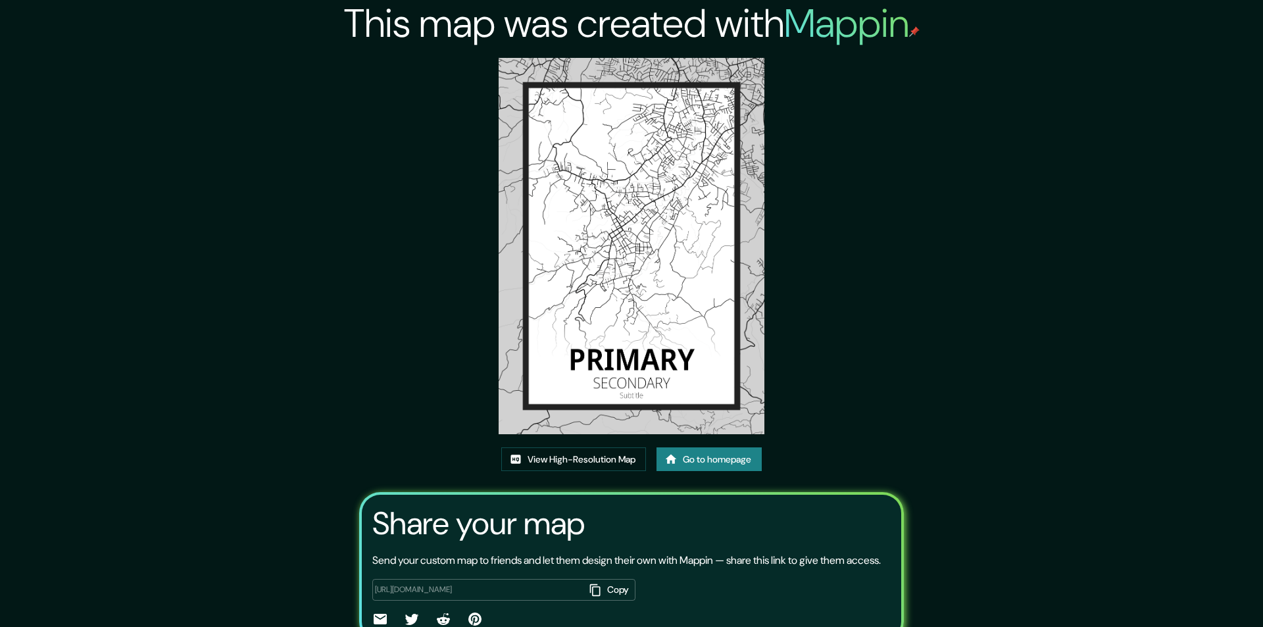 The height and width of the screenshot is (627, 1263). I want to click on img: created-map, so click(632, 246).